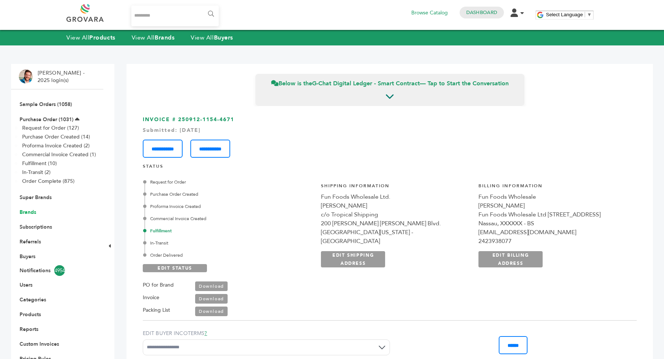 The image size is (664, 359). I want to click on a: Purchase Order Created (14), so click(56, 137).